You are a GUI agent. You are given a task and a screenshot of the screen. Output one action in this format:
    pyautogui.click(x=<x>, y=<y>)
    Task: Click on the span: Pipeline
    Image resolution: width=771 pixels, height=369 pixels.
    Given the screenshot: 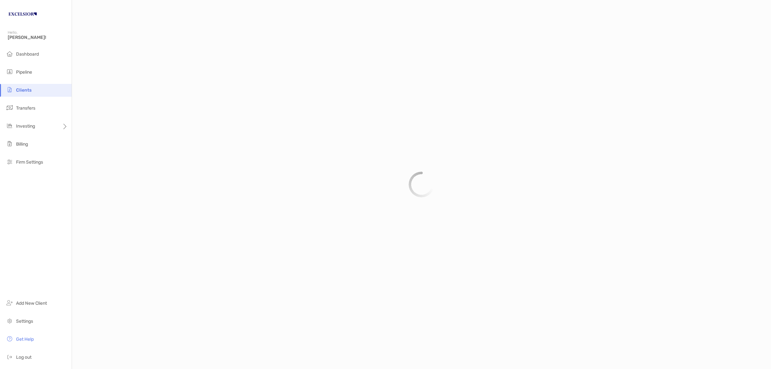 What is the action you would take?
    pyautogui.click(x=24, y=72)
    